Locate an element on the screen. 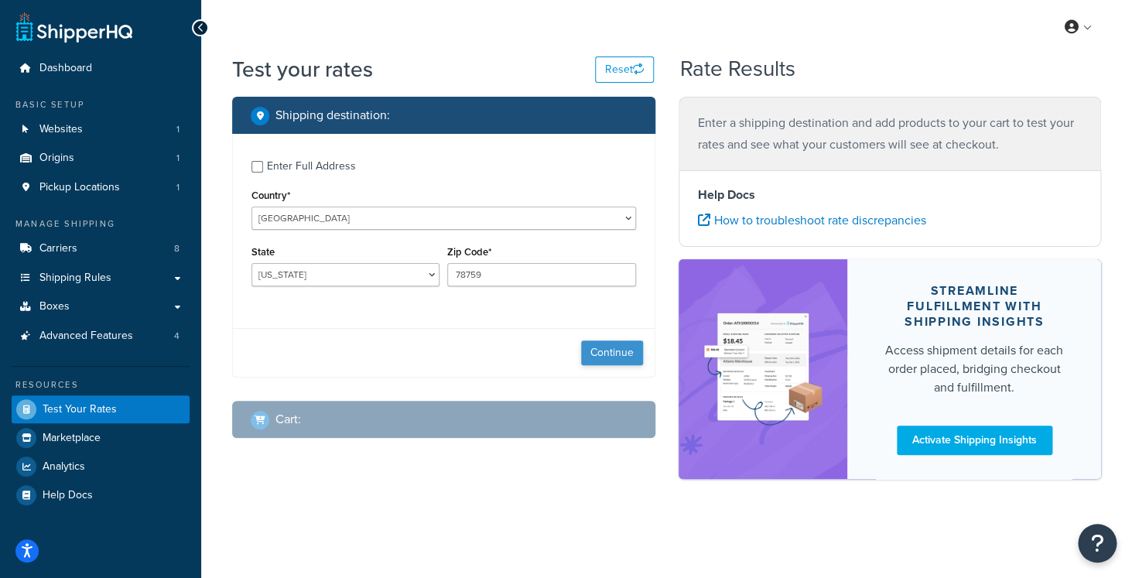  a: Analytics is located at coordinates (101, 467).